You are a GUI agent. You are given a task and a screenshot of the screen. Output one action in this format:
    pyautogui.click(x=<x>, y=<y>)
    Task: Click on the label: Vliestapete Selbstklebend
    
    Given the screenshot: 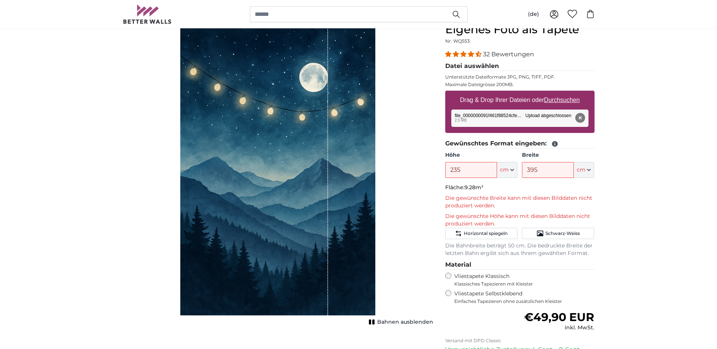 What is the action you would take?
    pyautogui.click(x=524, y=297)
    